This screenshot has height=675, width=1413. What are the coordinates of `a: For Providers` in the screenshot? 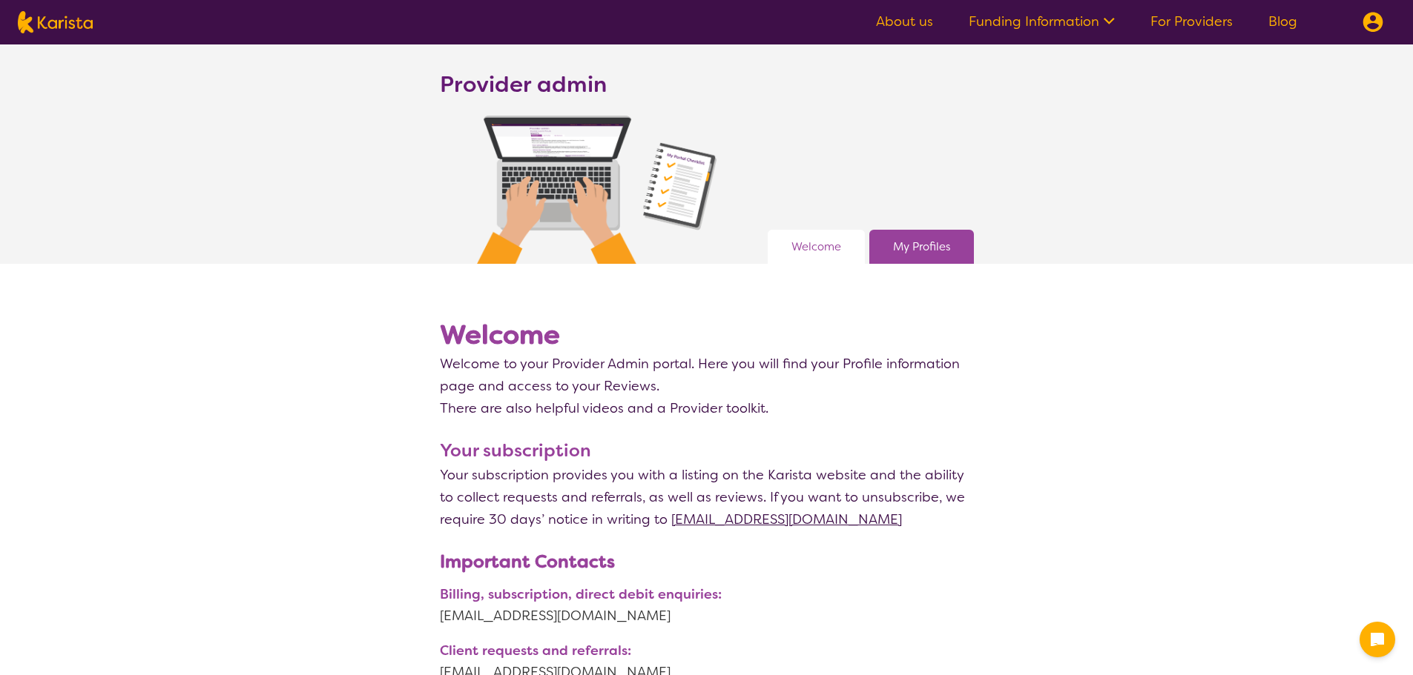 It's located at (1191, 22).